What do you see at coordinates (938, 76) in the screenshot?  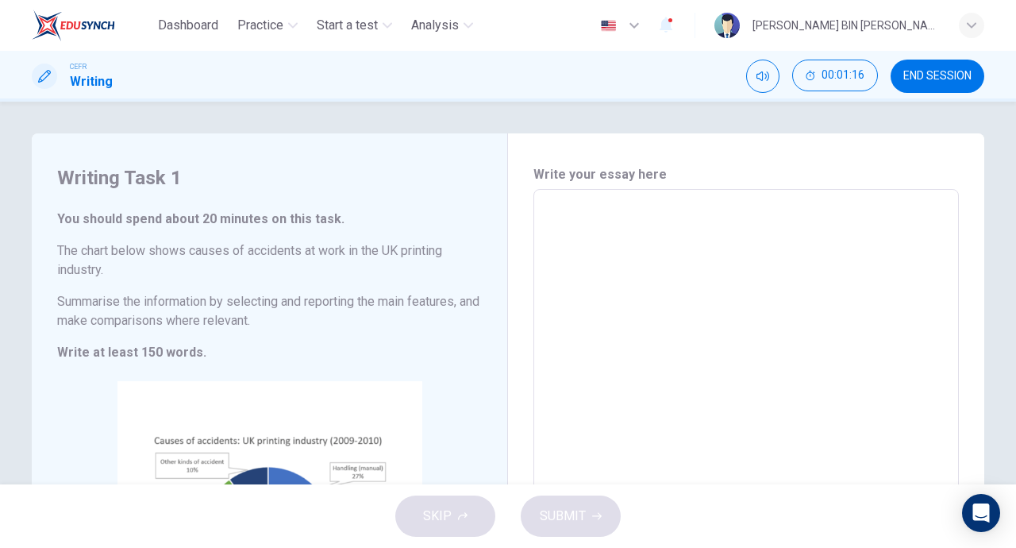 I see `button: END SESSION` at bounding box center [938, 76].